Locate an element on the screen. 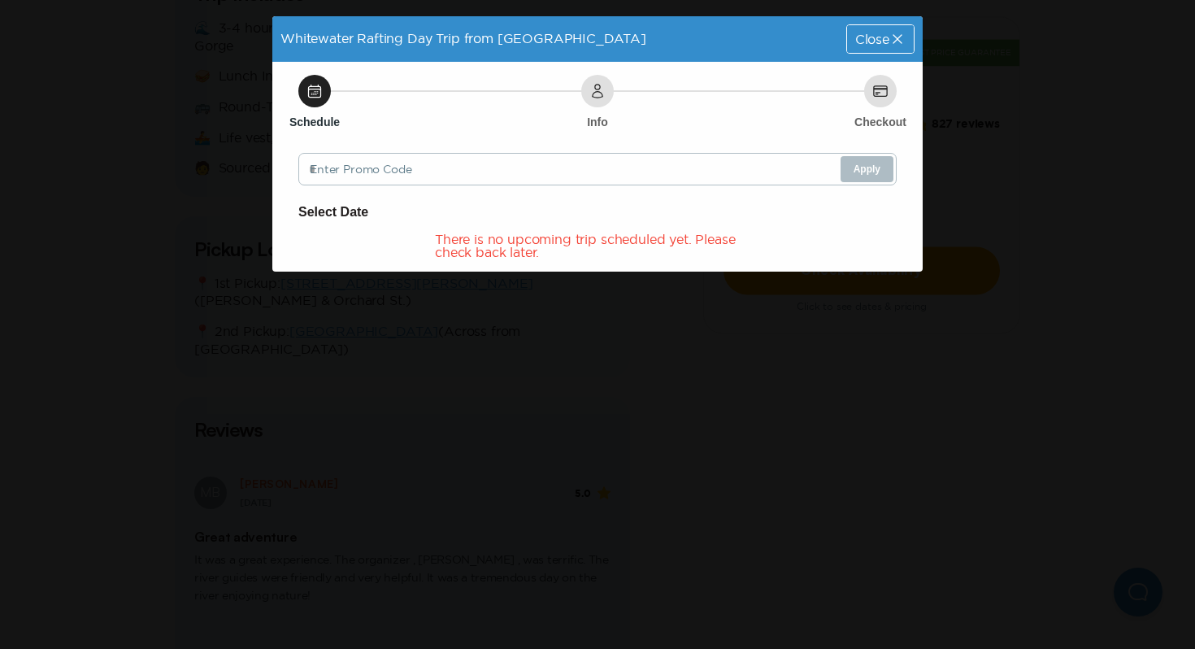 This screenshot has width=1195, height=649. div: There is no upcoming trip scheduled yet. Please check back later. is located at coordinates (598, 246).